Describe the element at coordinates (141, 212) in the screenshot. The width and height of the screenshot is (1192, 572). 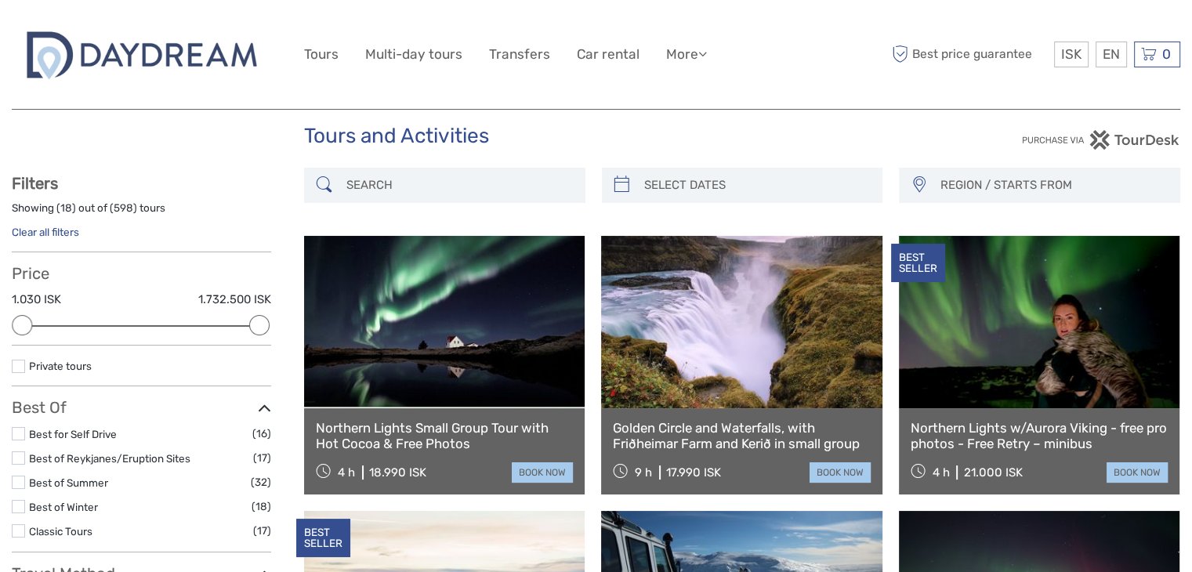
I see `div: Showing ( ) out of ( ) tours` at that location.